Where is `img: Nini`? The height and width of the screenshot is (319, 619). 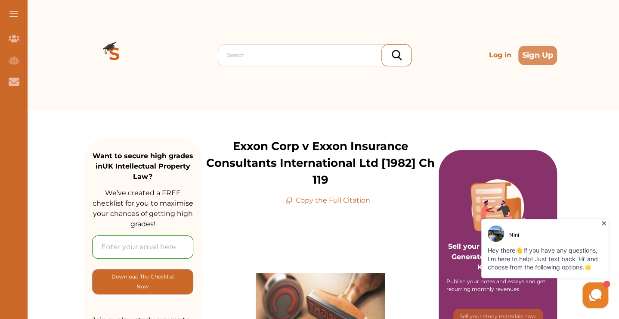 img: Nini is located at coordinates (84, 17).